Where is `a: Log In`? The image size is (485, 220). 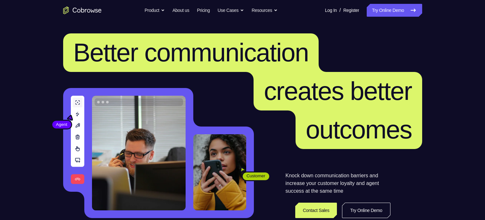
a: Log In is located at coordinates (331, 10).